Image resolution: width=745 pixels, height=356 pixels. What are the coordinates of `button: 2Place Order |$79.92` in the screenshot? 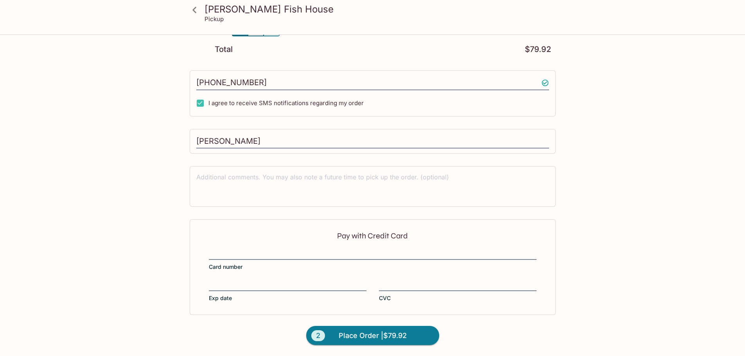 It's located at (373, 336).